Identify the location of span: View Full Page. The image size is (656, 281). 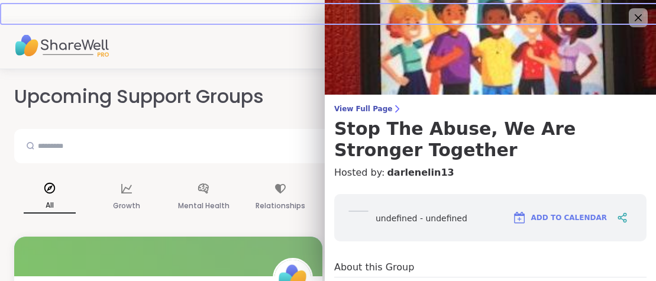
(490, 109).